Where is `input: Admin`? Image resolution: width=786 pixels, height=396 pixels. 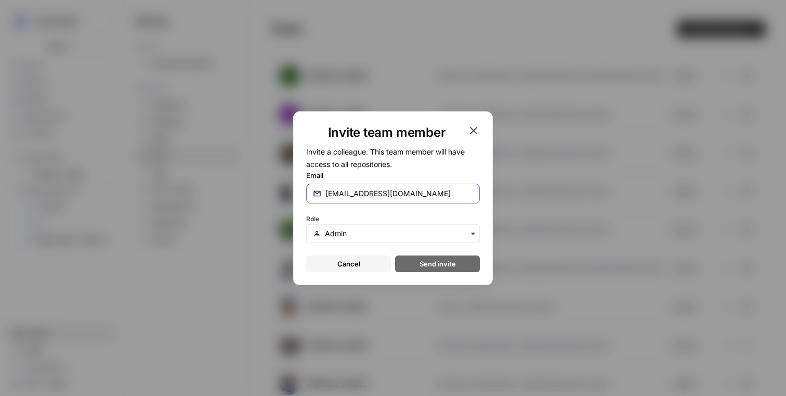
input: Admin is located at coordinates (399, 233).